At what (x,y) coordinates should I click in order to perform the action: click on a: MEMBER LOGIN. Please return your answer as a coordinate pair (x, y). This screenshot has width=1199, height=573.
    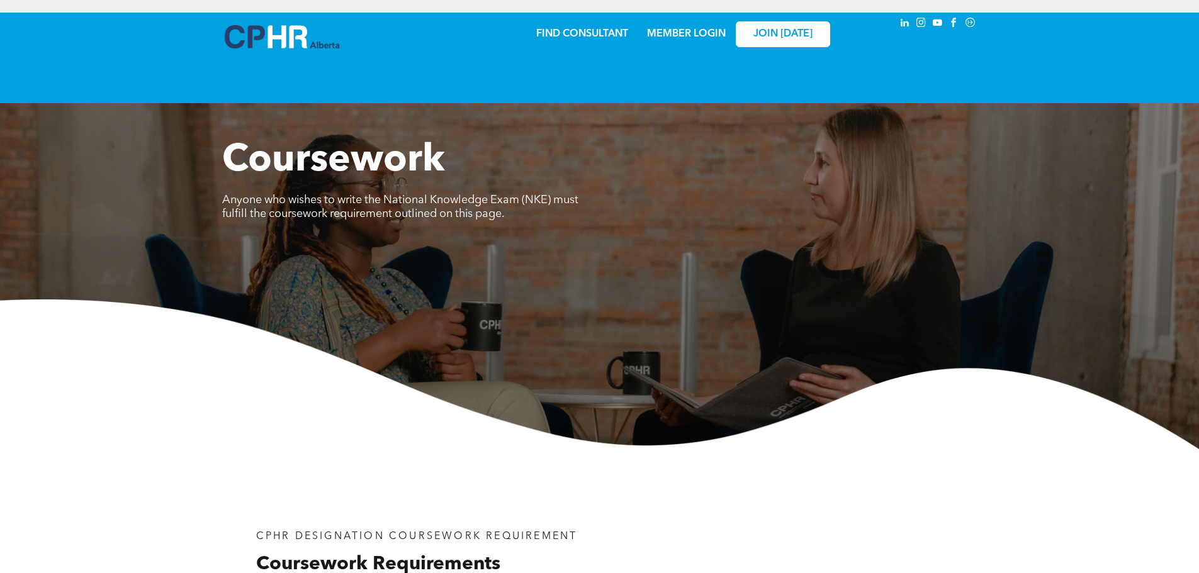
    Looking at the image, I should click on (686, 34).